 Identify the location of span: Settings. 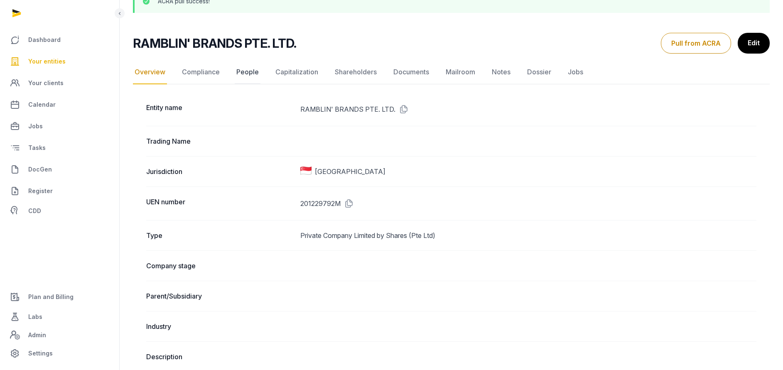
(40, 353).